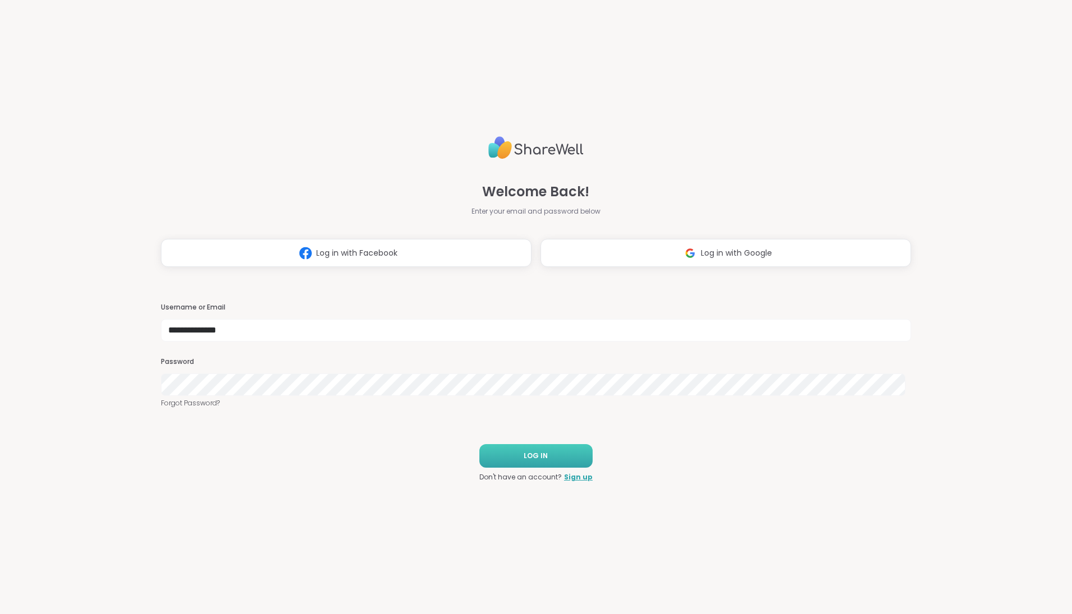 The width and height of the screenshot is (1072, 614). Describe the element at coordinates (520, 477) in the screenshot. I see `span: Don't have an account?` at that location.